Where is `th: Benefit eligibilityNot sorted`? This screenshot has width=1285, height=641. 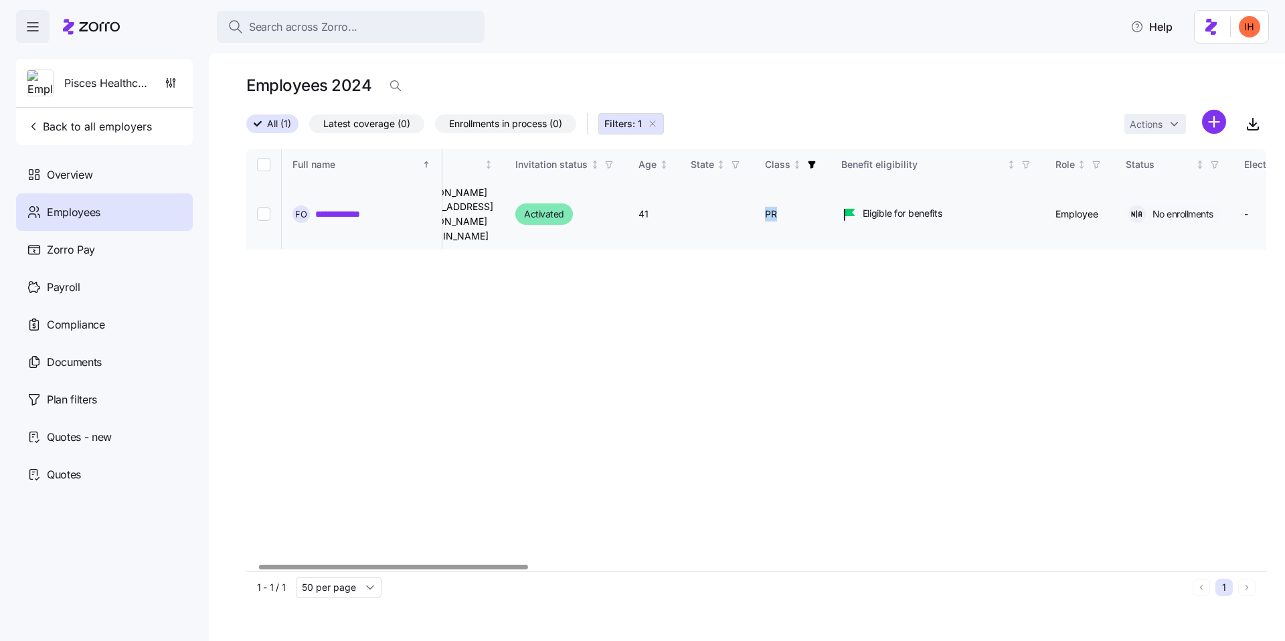
th: Benefit eligibilityNot sorted is located at coordinates (938, 165).